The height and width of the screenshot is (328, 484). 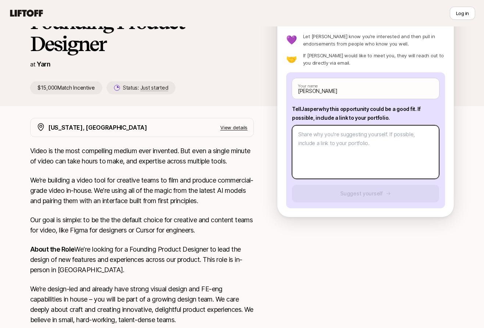 I want to click on span: Just started, so click(x=154, y=88).